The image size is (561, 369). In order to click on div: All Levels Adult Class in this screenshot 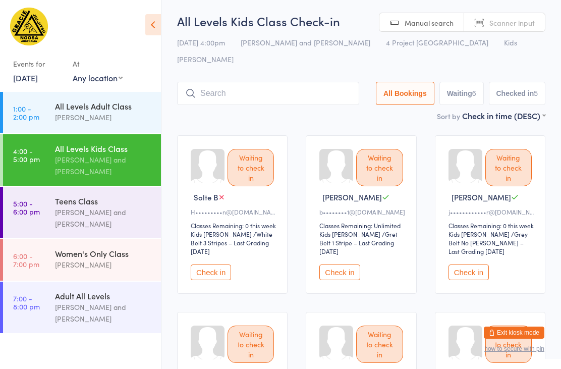, I will do `click(103, 106)`.